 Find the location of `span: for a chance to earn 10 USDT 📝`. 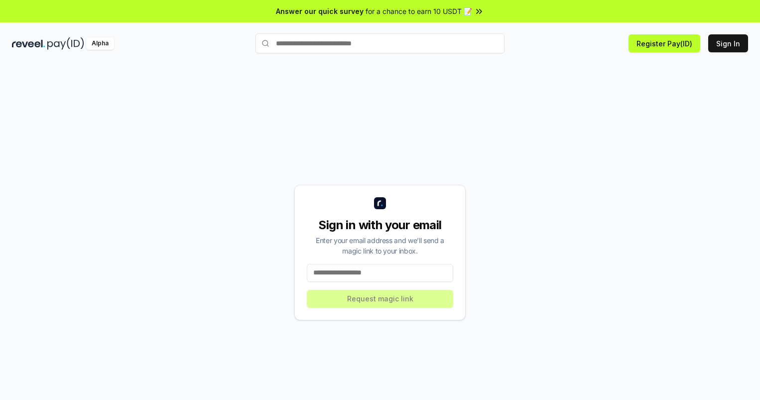

span: for a chance to earn 10 USDT 📝 is located at coordinates (419, 11).